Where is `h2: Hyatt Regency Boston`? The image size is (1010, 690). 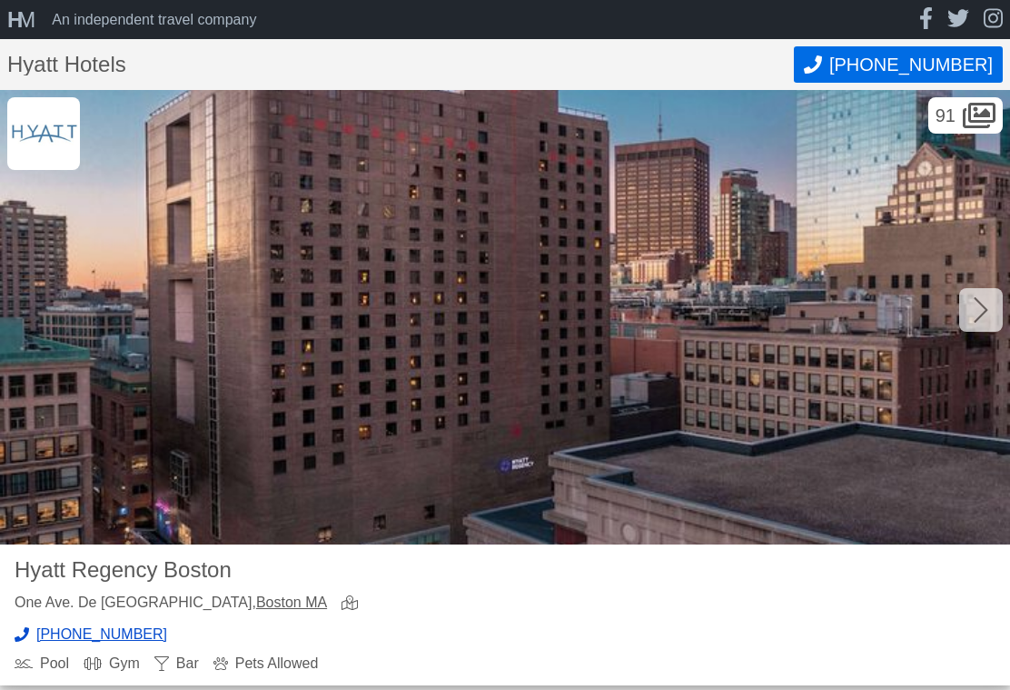
h2: Hyatt Regency Boston is located at coordinates (253, 570).